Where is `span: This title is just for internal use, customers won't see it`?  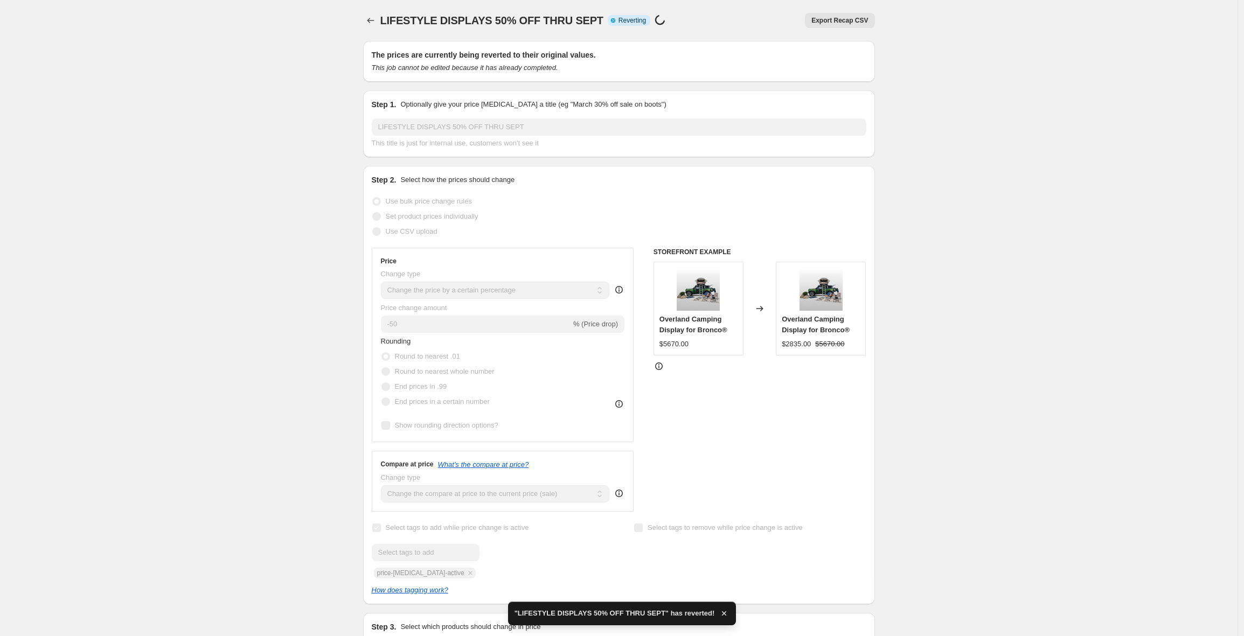 span: This title is just for internal use, customers won't see it is located at coordinates (455, 143).